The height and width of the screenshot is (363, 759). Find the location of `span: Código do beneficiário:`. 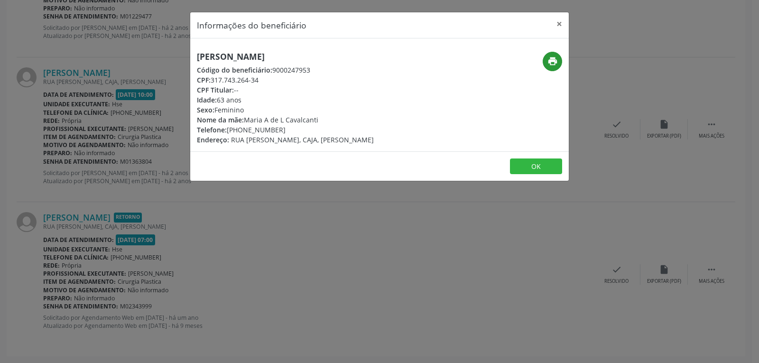

span: Código do beneficiário: is located at coordinates (234, 70).